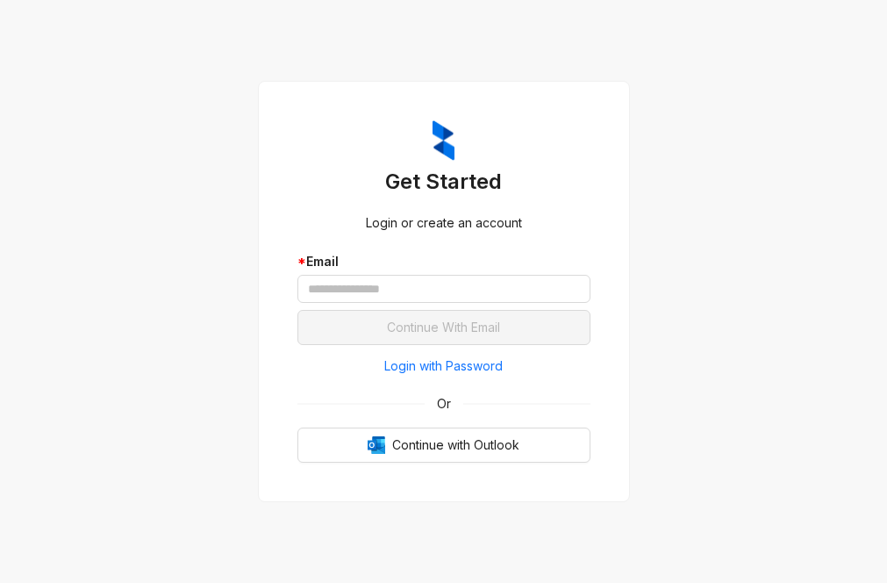  Describe the element at coordinates (444, 223) in the screenshot. I see `div: Login or create an account` at that location.